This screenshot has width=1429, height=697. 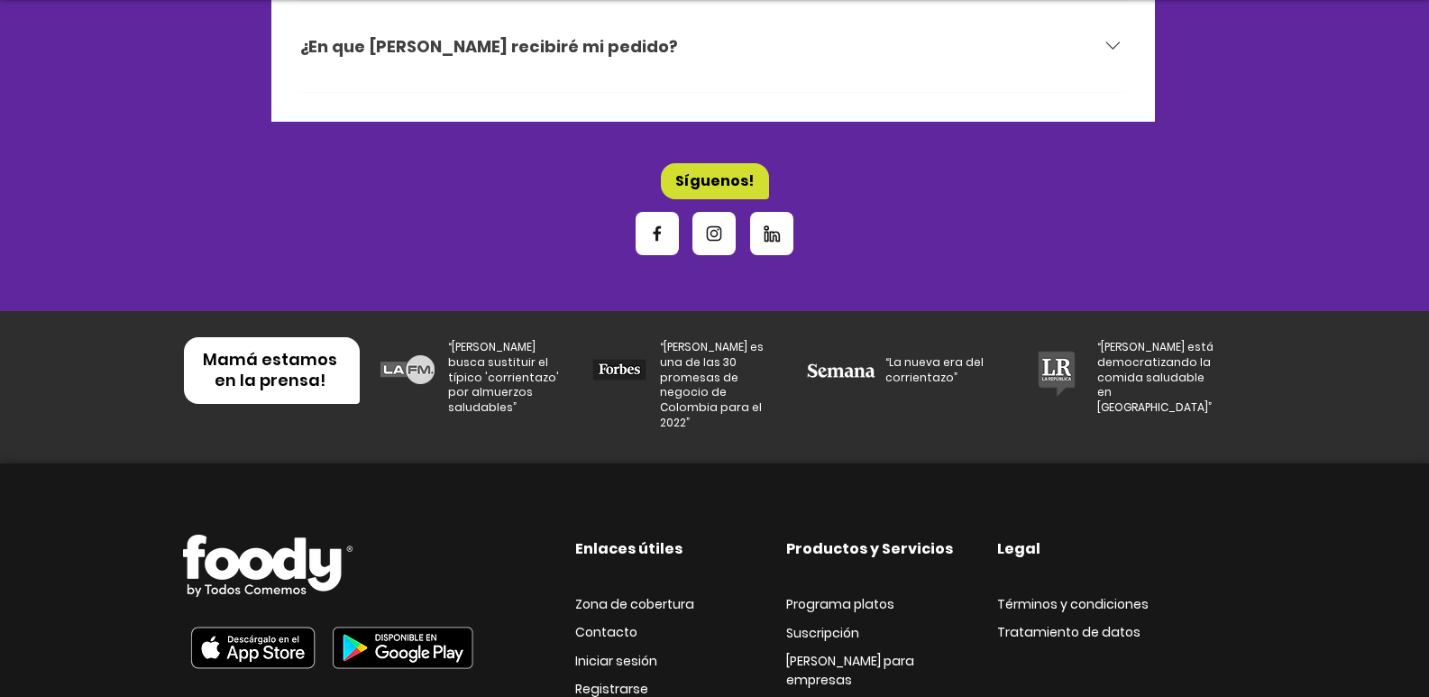 What do you see at coordinates (620, 370) in the screenshot?
I see `img: forbes.png` at bounding box center [620, 370].